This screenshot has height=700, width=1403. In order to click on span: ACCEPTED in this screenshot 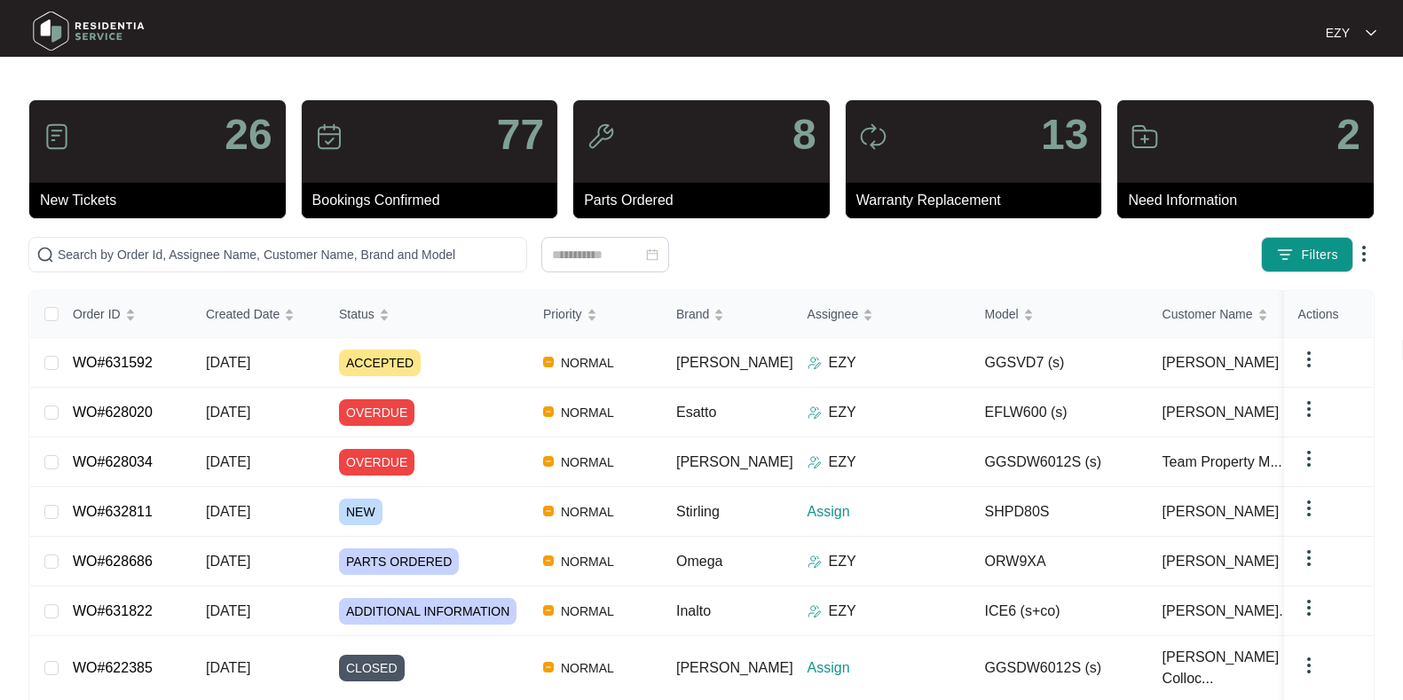, I will do `click(380, 363)`.